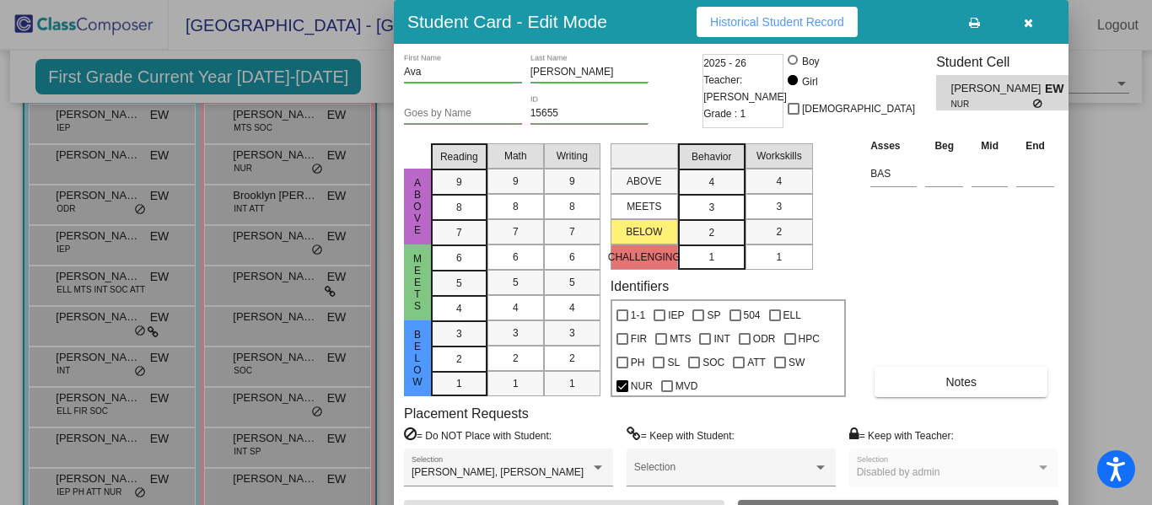 The width and height of the screenshot is (1152, 505). What do you see at coordinates (961, 382) in the screenshot?
I see `button: Notes` at bounding box center [961, 382].